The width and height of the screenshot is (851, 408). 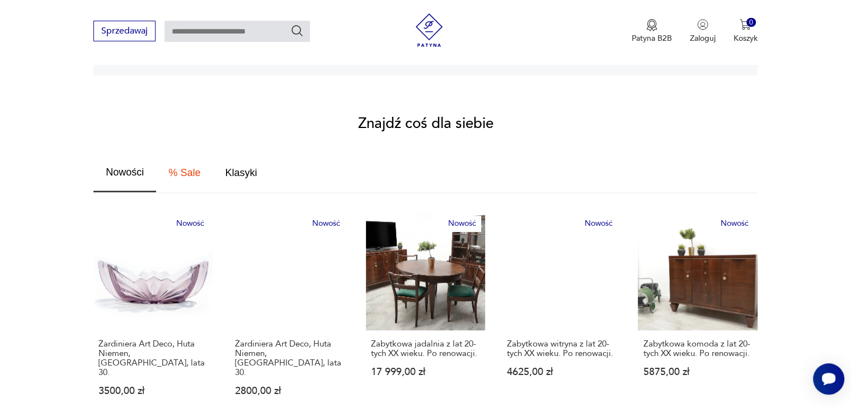 I want to click on p: Zabytkowa jadalnia z lat 20-tych XX wieku. Po renowacji., so click(x=425, y=349).